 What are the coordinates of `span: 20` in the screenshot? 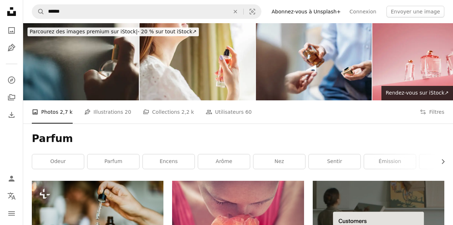 It's located at (128, 112).